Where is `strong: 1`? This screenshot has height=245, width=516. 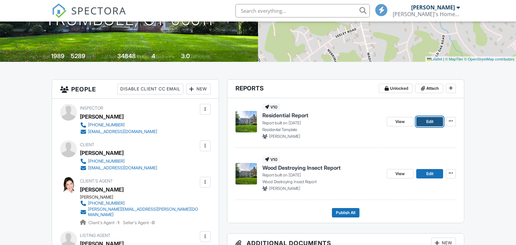
strong: 1 is located at coordinates (118, 222).